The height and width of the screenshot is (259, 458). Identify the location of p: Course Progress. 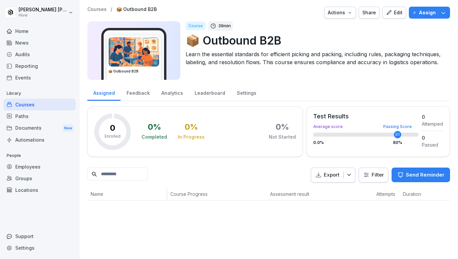
(217, 194).